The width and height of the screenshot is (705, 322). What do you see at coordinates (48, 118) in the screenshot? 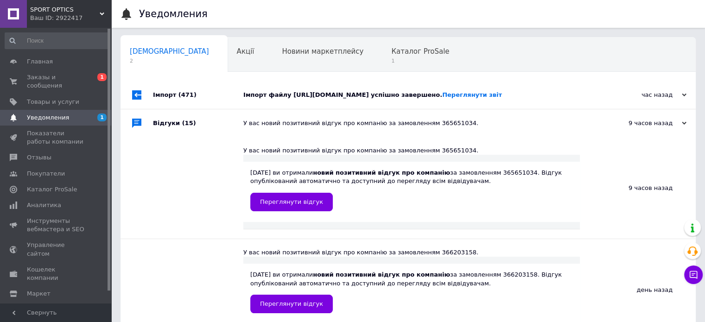
I see `span: Уведомления` at bounding box center [48, 118].